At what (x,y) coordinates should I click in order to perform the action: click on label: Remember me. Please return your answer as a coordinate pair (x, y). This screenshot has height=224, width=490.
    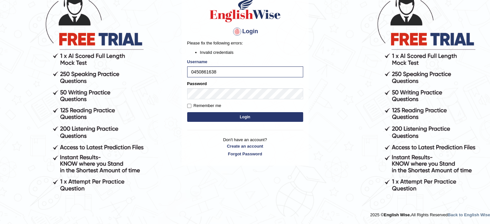
    Looking at the image, I should click on (204, 106).